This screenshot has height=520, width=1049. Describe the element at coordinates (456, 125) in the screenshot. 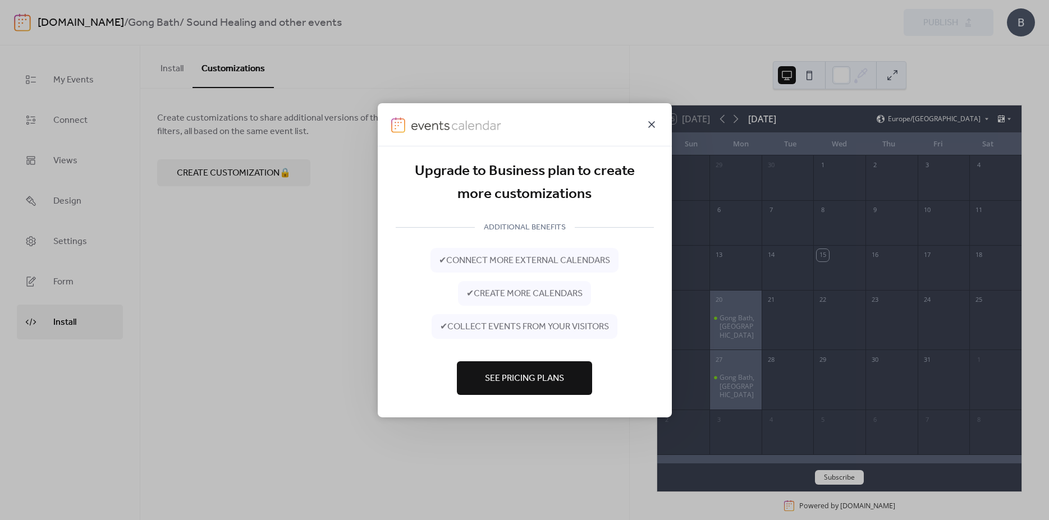

I see `img: logo-type` at that location.